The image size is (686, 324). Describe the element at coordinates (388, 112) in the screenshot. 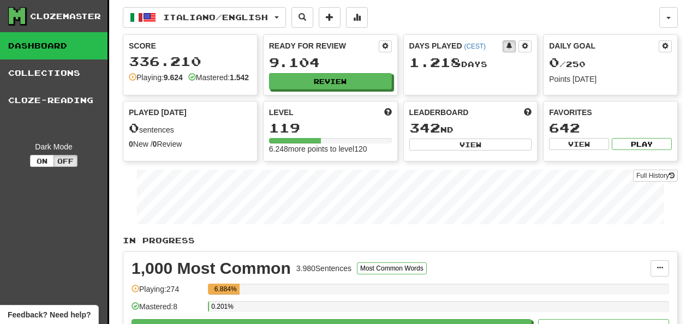

I see `span: Score more points to level up` at that location.